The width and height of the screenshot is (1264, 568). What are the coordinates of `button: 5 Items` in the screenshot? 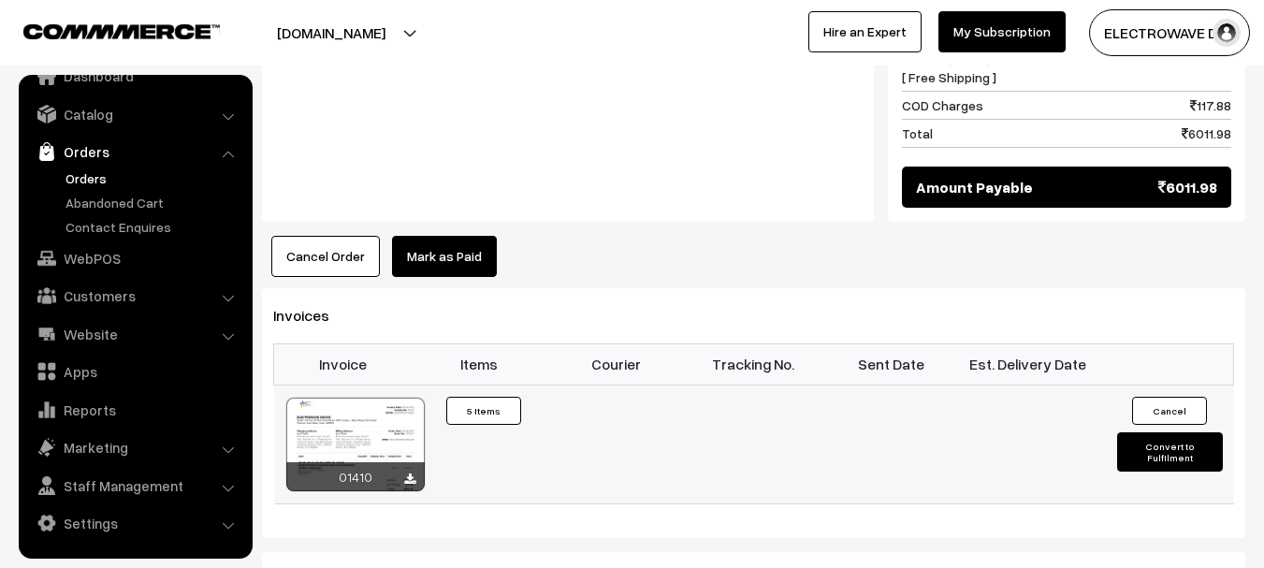 It's located at (484, 411).